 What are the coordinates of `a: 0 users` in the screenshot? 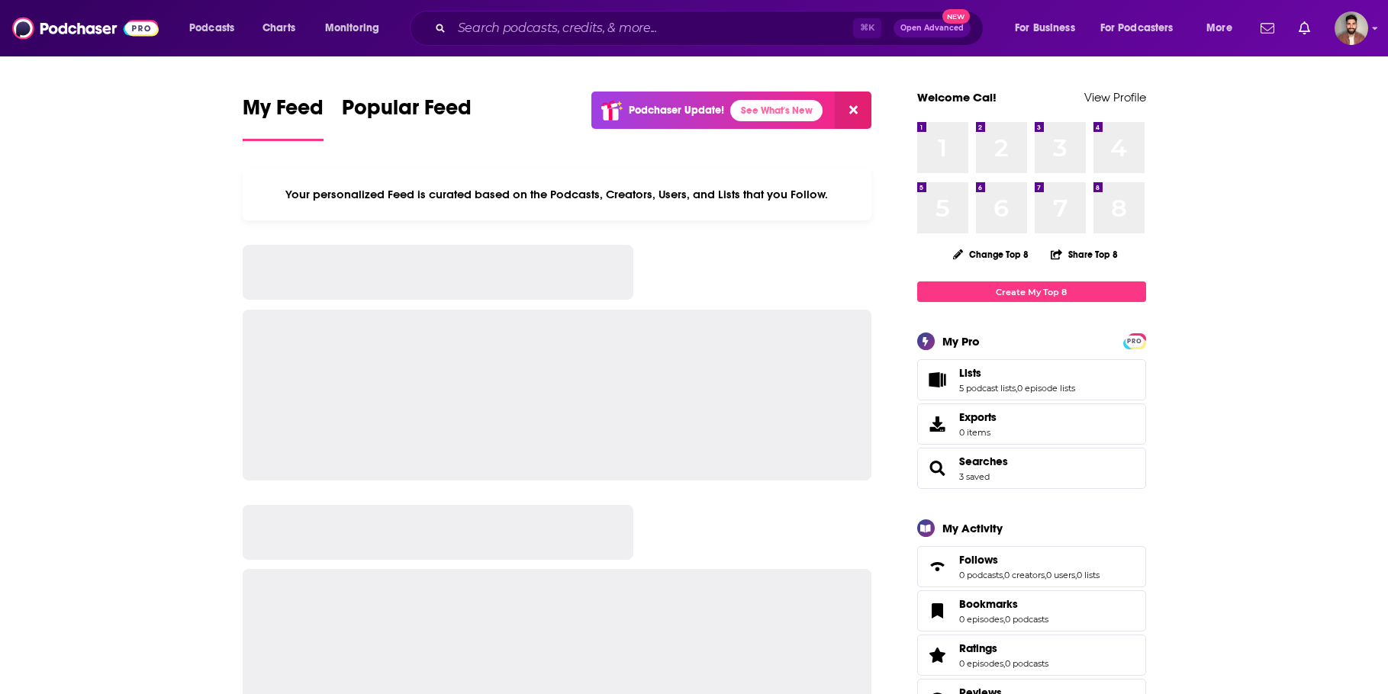 It's located at (1060, 575).